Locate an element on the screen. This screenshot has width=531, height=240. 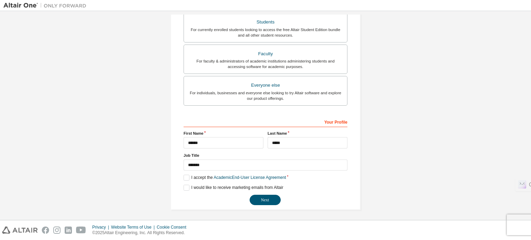
div: Everyone else is located at coordinates (265, 85).